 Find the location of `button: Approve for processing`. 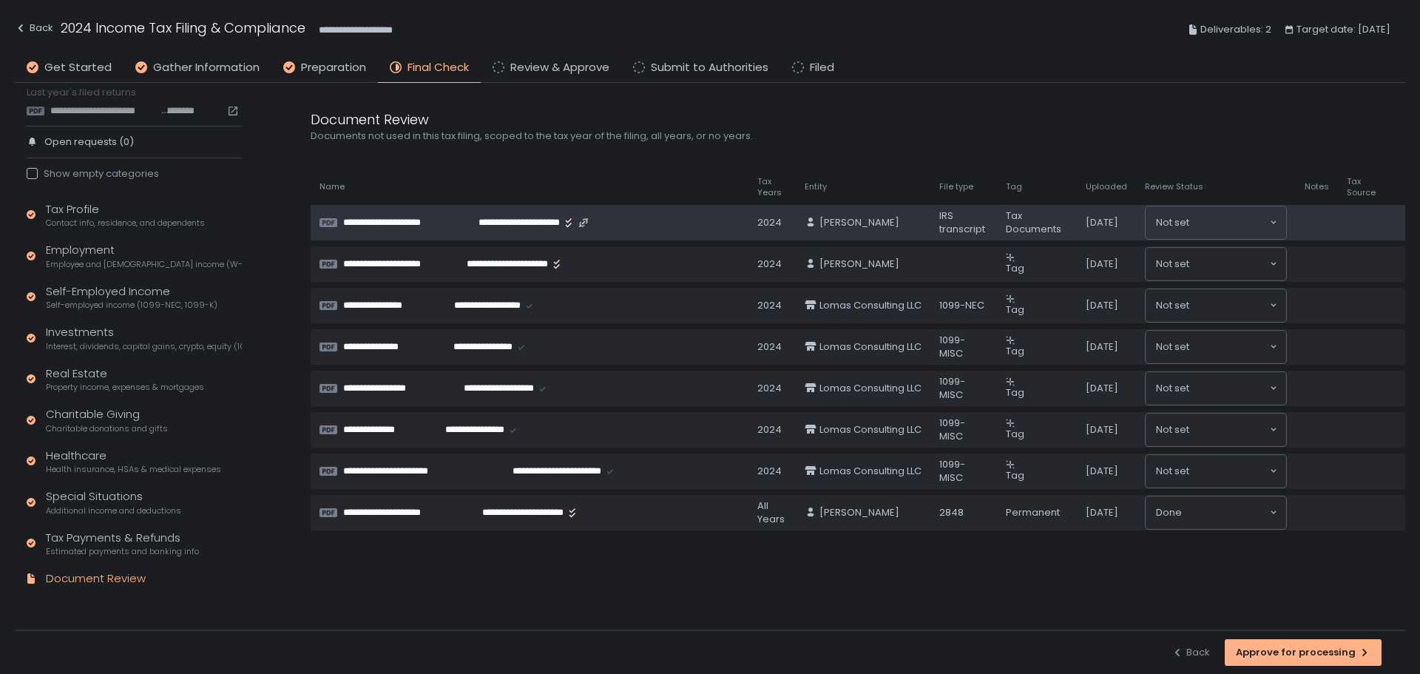

button: Approve for processing is located at coordinates (1303, 652).